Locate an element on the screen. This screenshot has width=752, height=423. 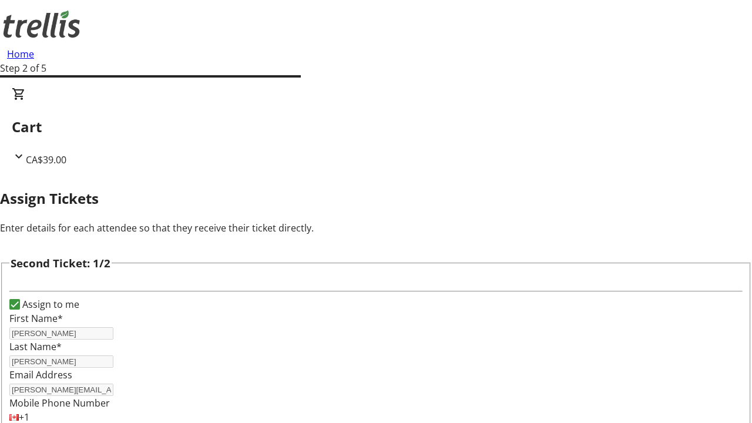
h3: Second Ticket: 1/2 is located at coordinates (61, 263).